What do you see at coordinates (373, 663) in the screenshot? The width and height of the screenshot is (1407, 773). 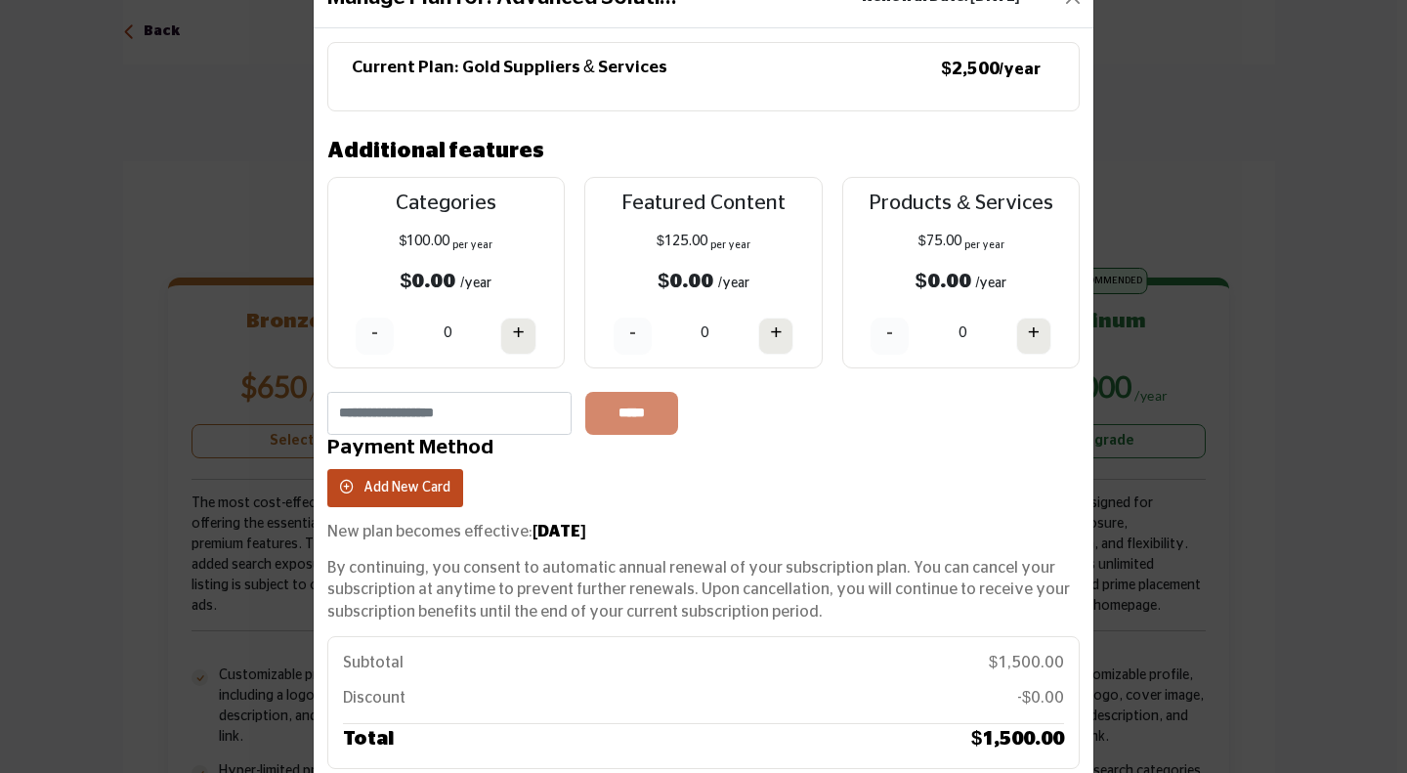 I see `p: Subtotal` at bounding box center [373, 663].